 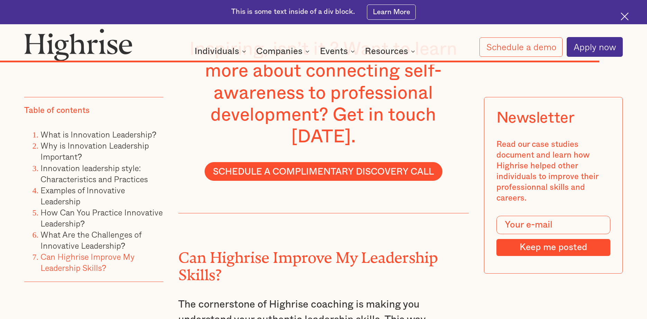 I want to click on a: Can Highrise Improve My Leadership Skills?, so click(x=88, y=262).